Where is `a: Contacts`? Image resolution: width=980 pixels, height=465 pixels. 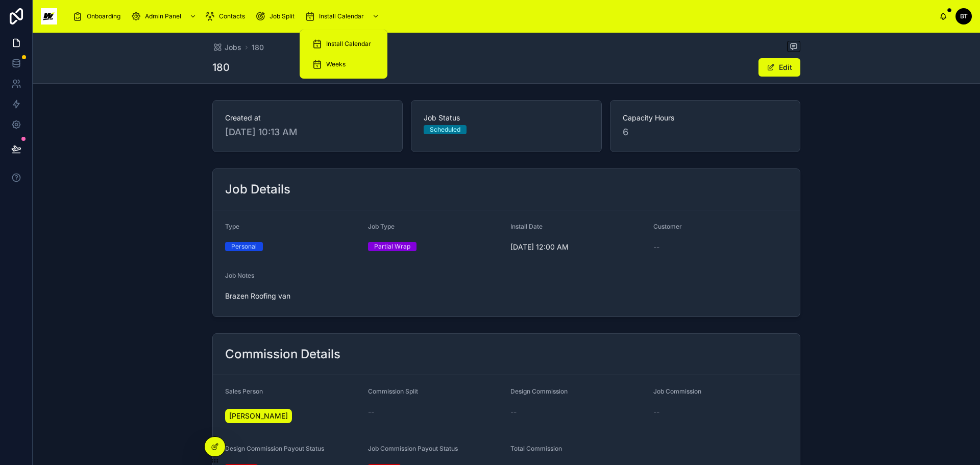
a: Contacts is located at coordinates (227, 16).